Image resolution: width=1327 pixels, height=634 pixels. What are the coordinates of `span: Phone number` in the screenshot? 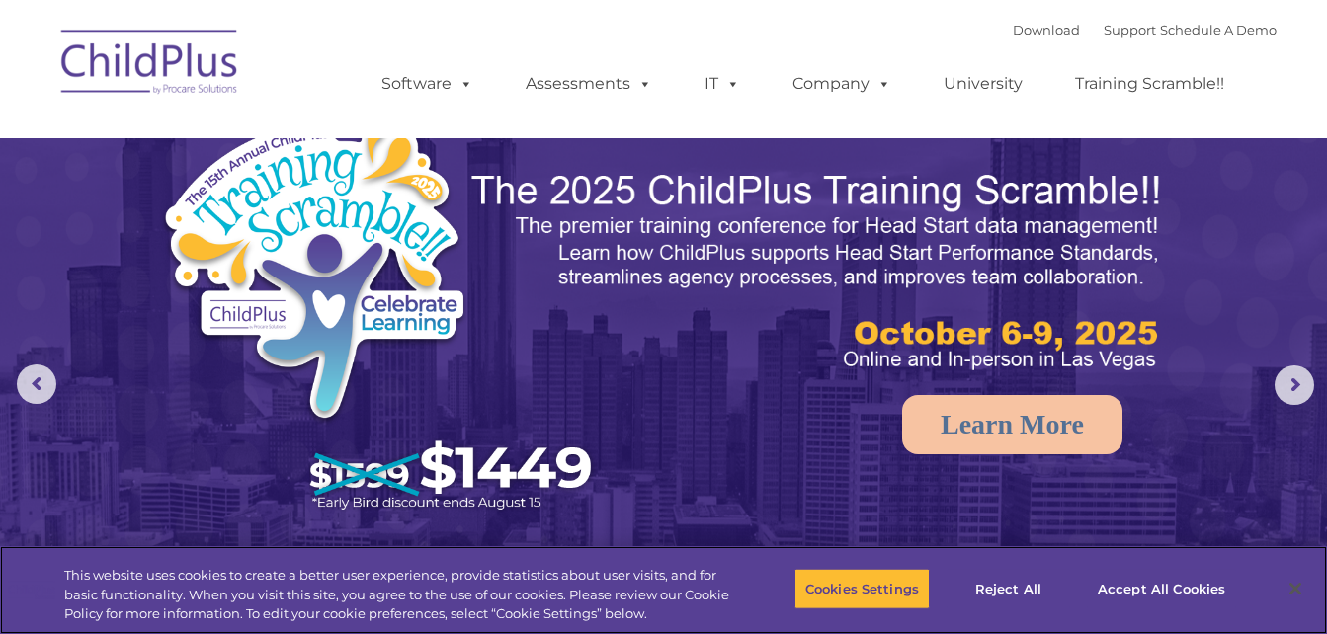 It's located at (316, 218).